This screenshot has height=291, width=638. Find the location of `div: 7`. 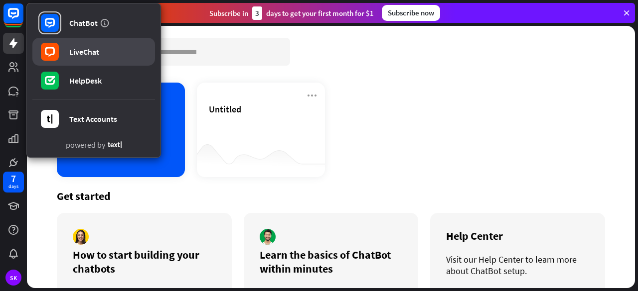

div: 7 is located at coordinates (13, 179).